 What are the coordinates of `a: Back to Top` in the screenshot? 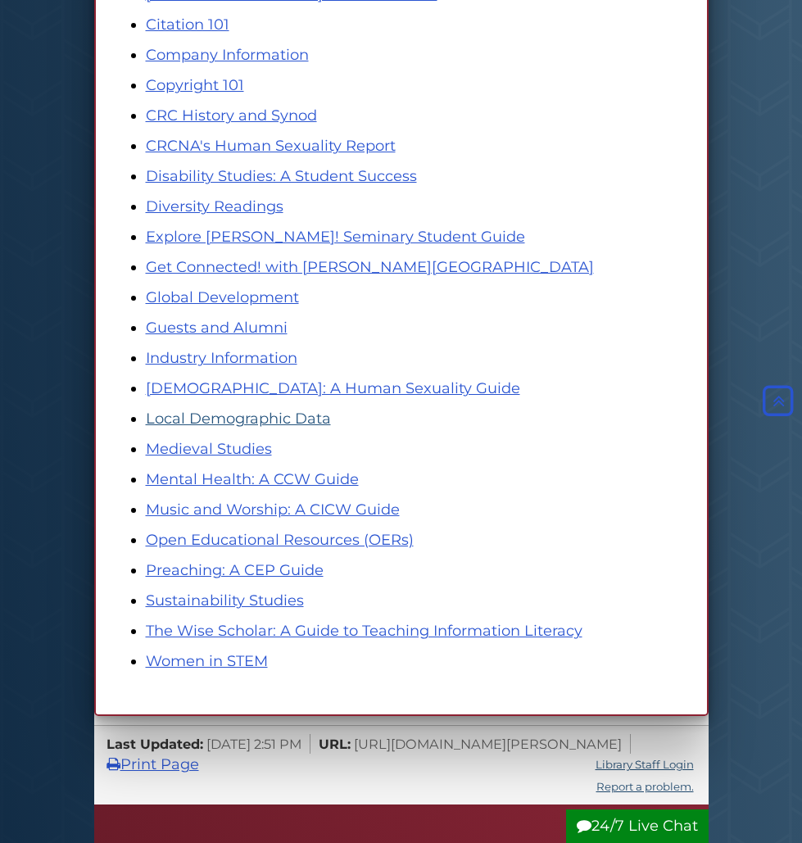 It's located at (778, 401).